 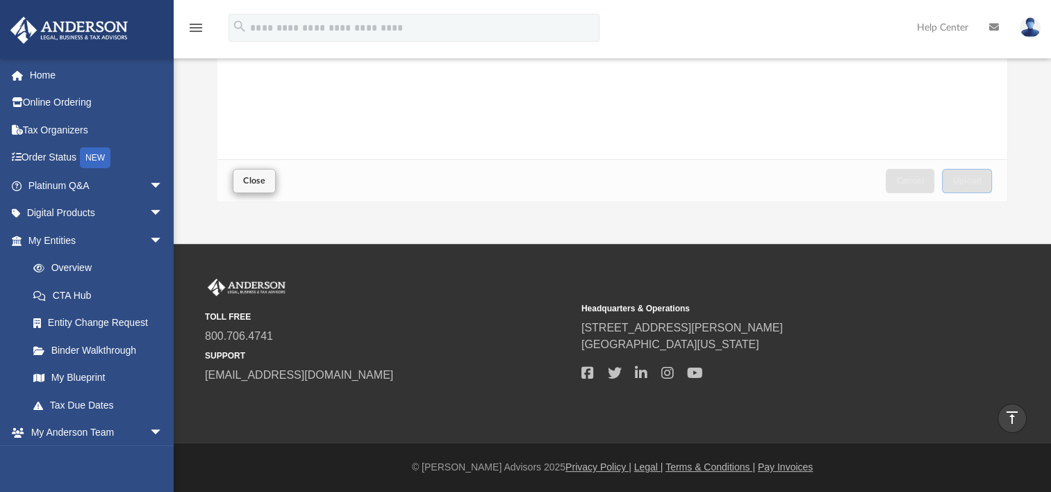 What do you see at coordinates (598, 467) in the screenshot?
I see `a: Privacy Policy |` at bounding box center [598, 467].